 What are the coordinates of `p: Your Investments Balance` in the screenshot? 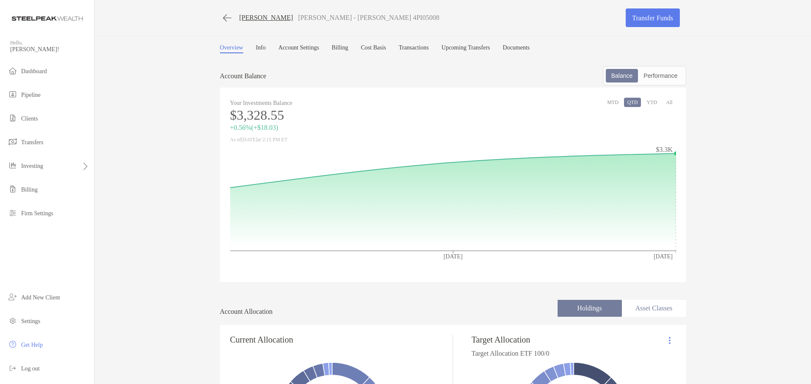 It's located at (341, 103).